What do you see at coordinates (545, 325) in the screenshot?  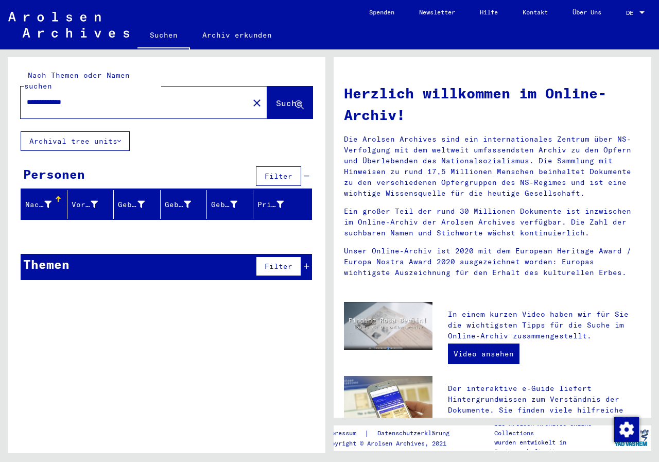 I see `p: In einem kurzen Video haben wir für Sie die wichtigsten Tipps für die Suche im Online-Archiv zusa...` at bounding box center [545, 325].